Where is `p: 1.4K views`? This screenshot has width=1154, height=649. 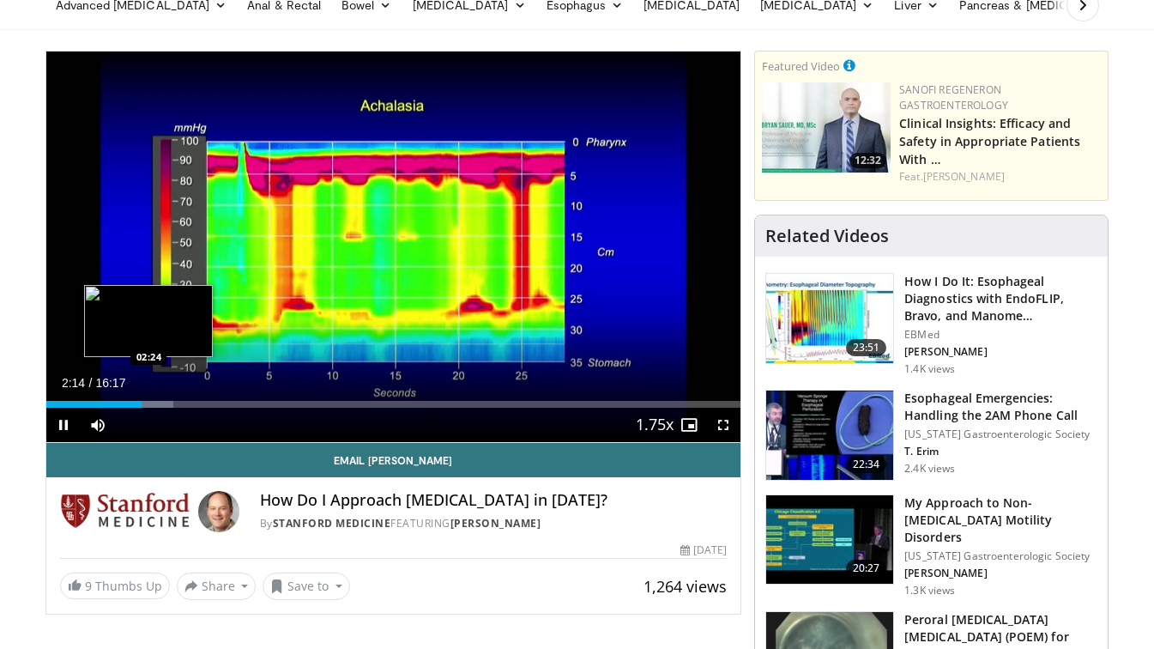
p: 1.4K views is located at coordinates (930, 369).